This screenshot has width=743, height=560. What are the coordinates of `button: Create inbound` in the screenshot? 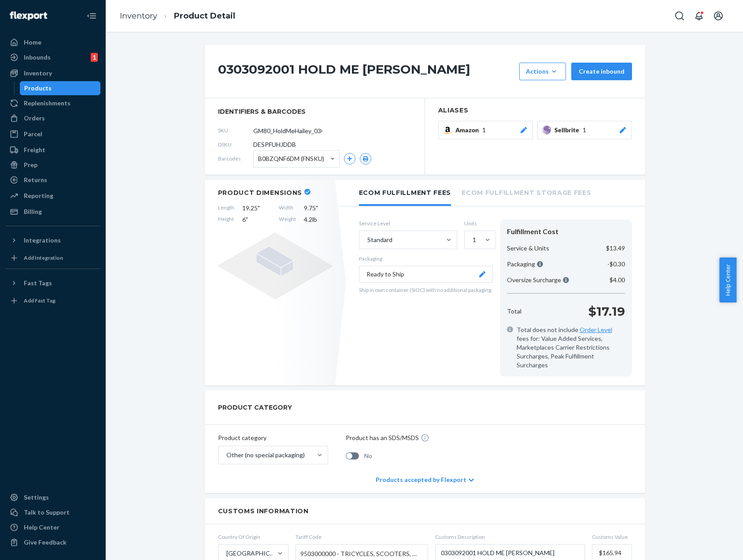 It's located at (602, 71).